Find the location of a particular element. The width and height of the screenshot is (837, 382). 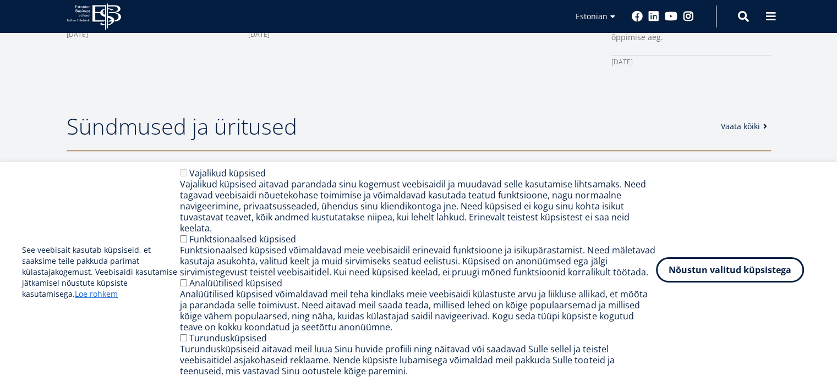

a: Linkedin is located at coordinates (654, 17).